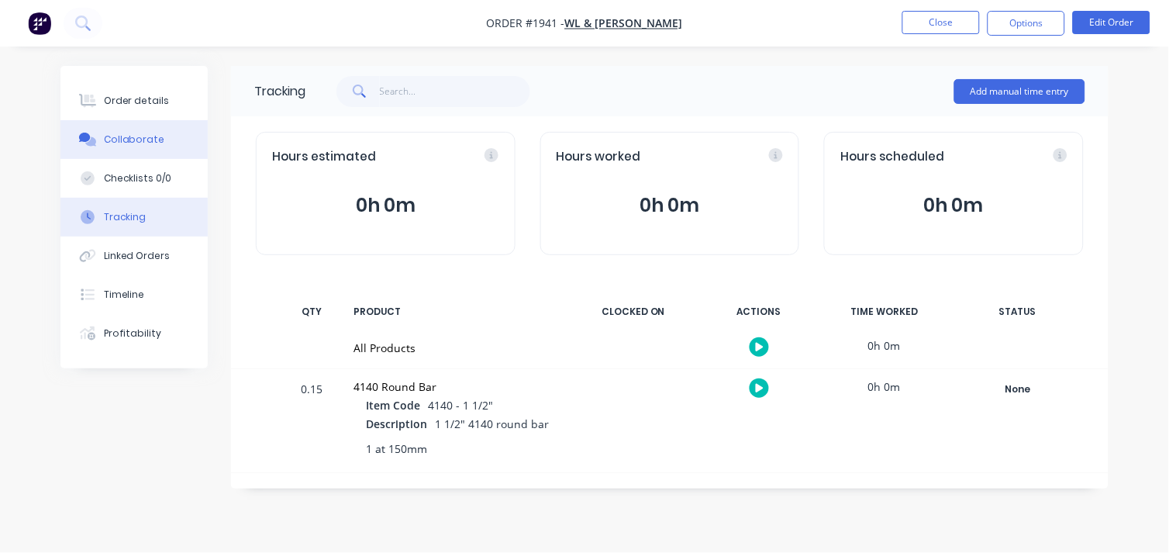  Describe the element at coordinates (393, 405) in the screenshot. I see `span: Item Code` at that location.